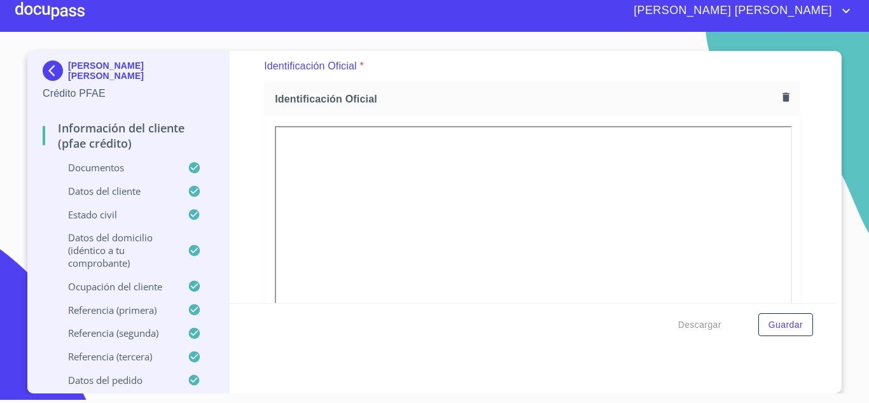 Image resolution: width=869 pixels, height=403 pixels. I want to click on p: Referencia (primera), so click(115, 310).